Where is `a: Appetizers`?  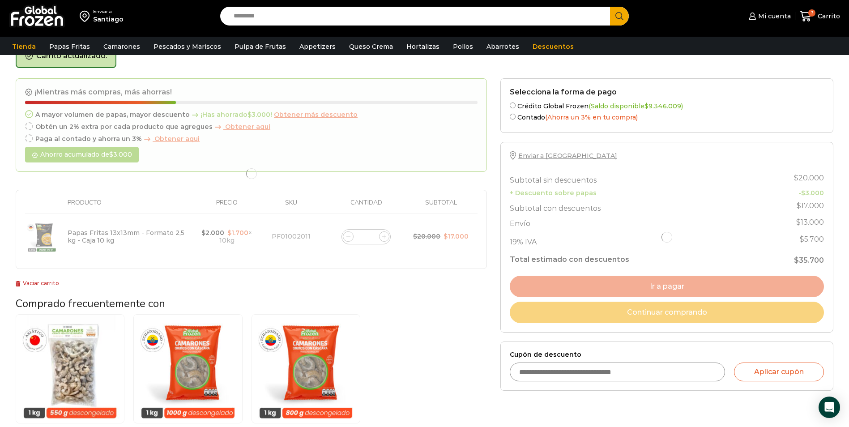 a: Appetizers is located at coordinates (317, 47).